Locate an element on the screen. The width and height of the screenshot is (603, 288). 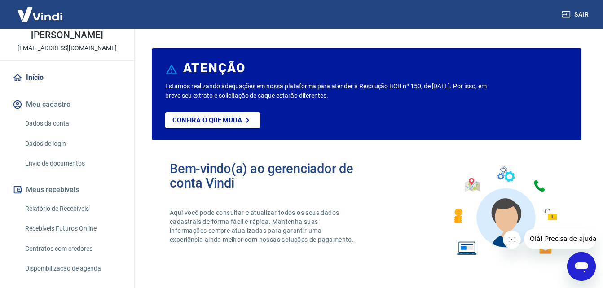
img: Vindi is located at coordinates (40, 14).